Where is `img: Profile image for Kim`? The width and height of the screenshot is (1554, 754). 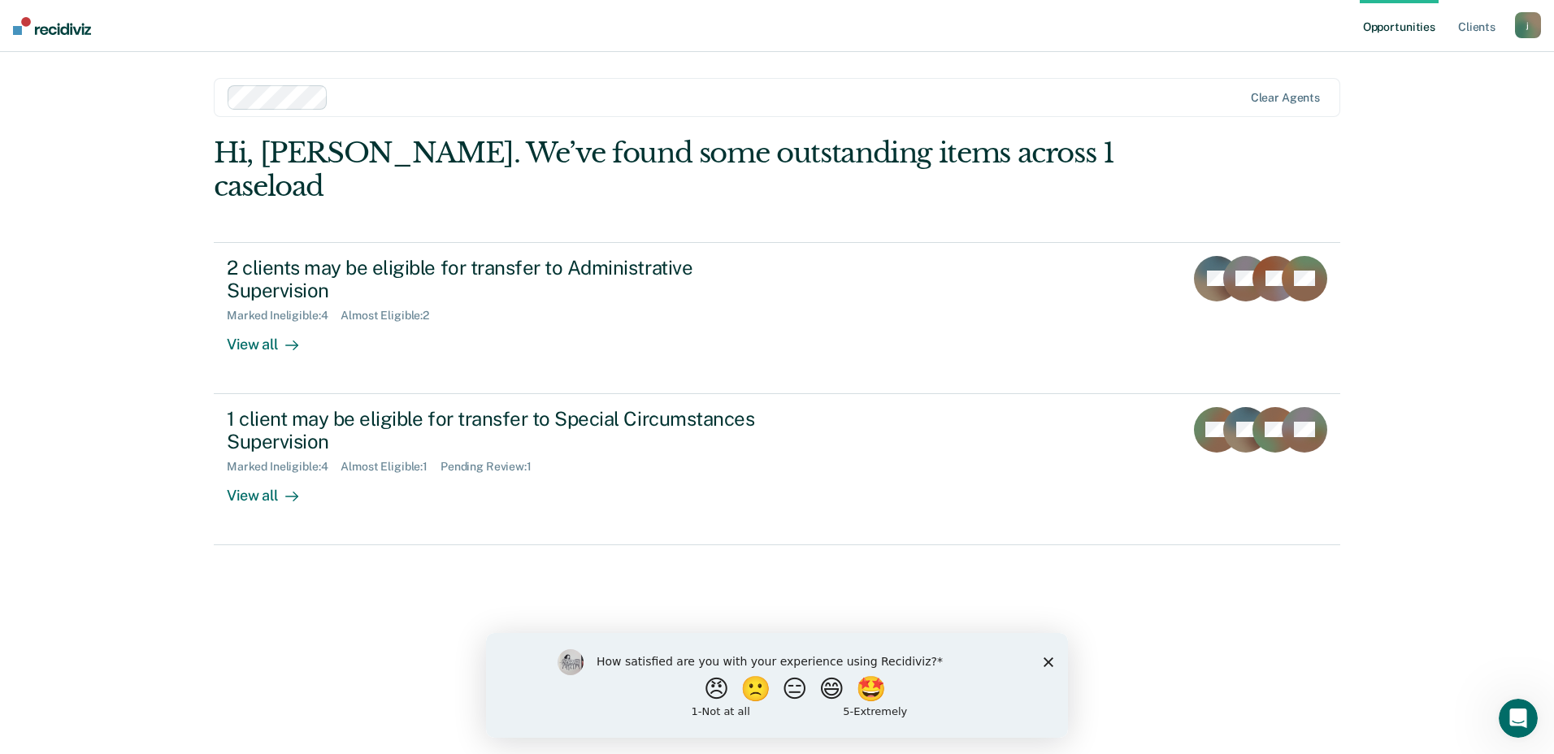
img: Profile image for Kim is located at coordinates (85, 29).